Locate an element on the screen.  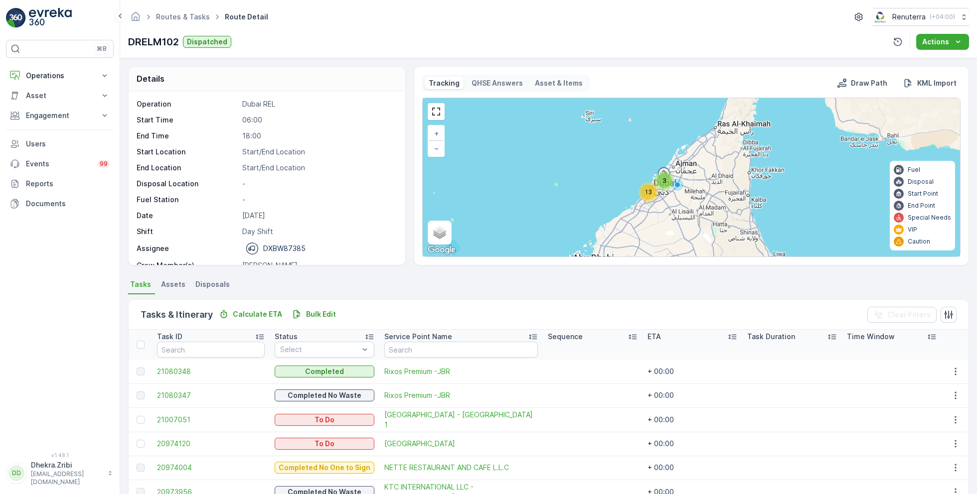
p: Status is located at coordinates (286, 337).